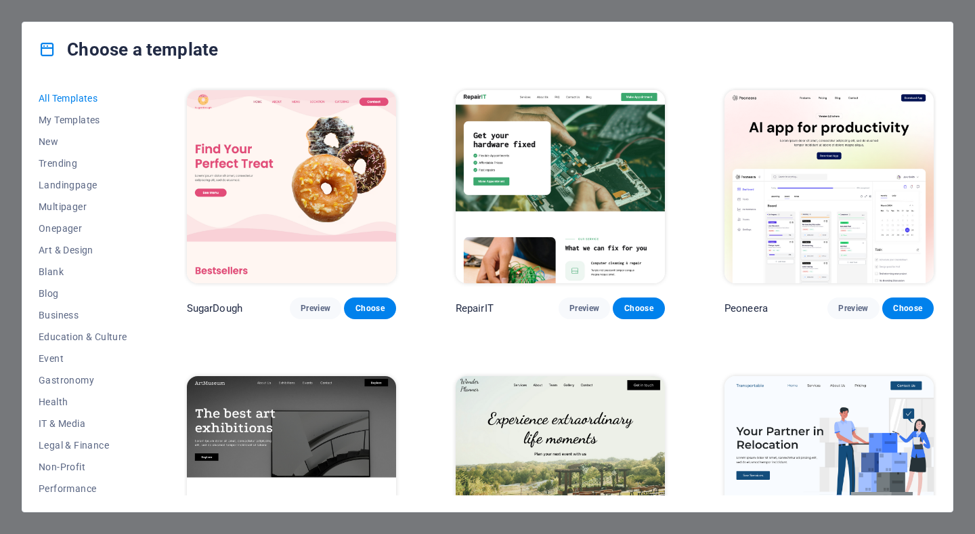 This screenshot has height=534, width=975. I want to click on span: Gastronomy, so click(83, 380).